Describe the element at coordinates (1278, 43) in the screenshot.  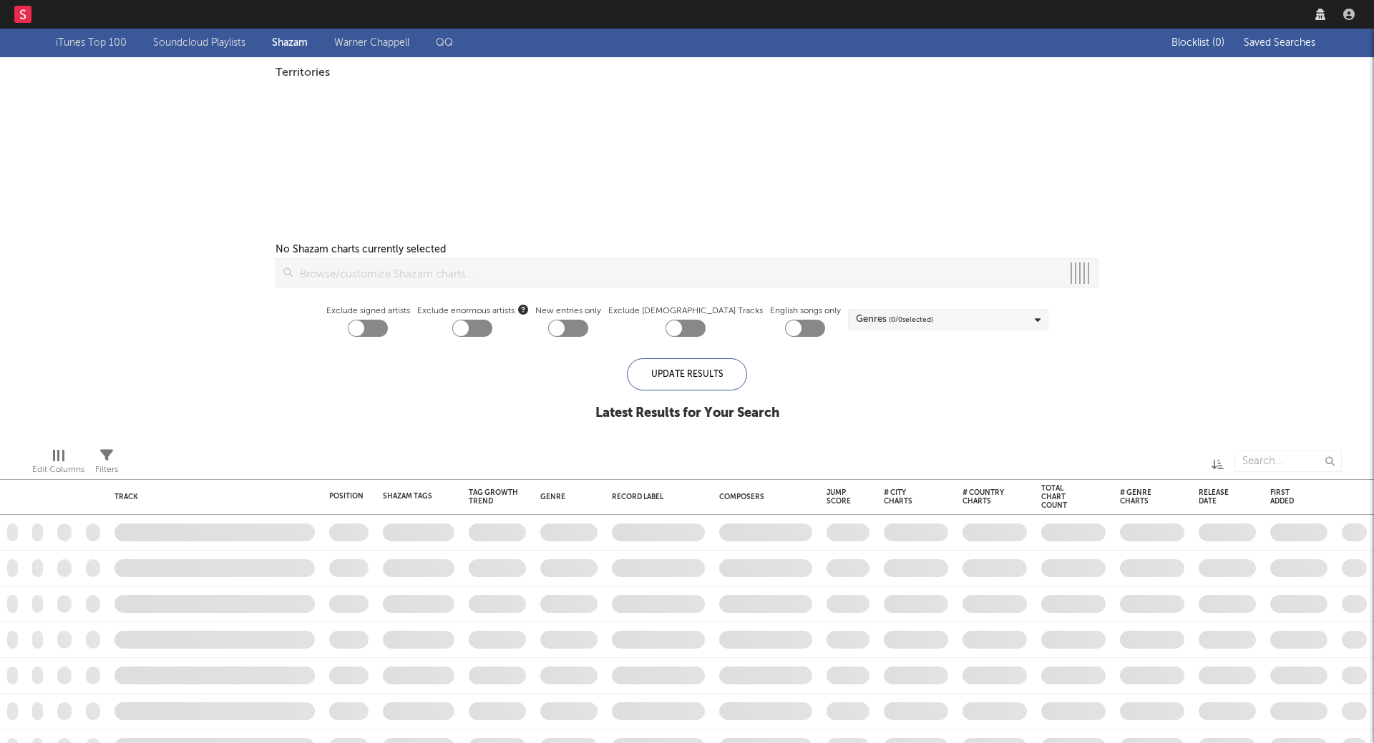
I see `button: Saved Searches` at that location.